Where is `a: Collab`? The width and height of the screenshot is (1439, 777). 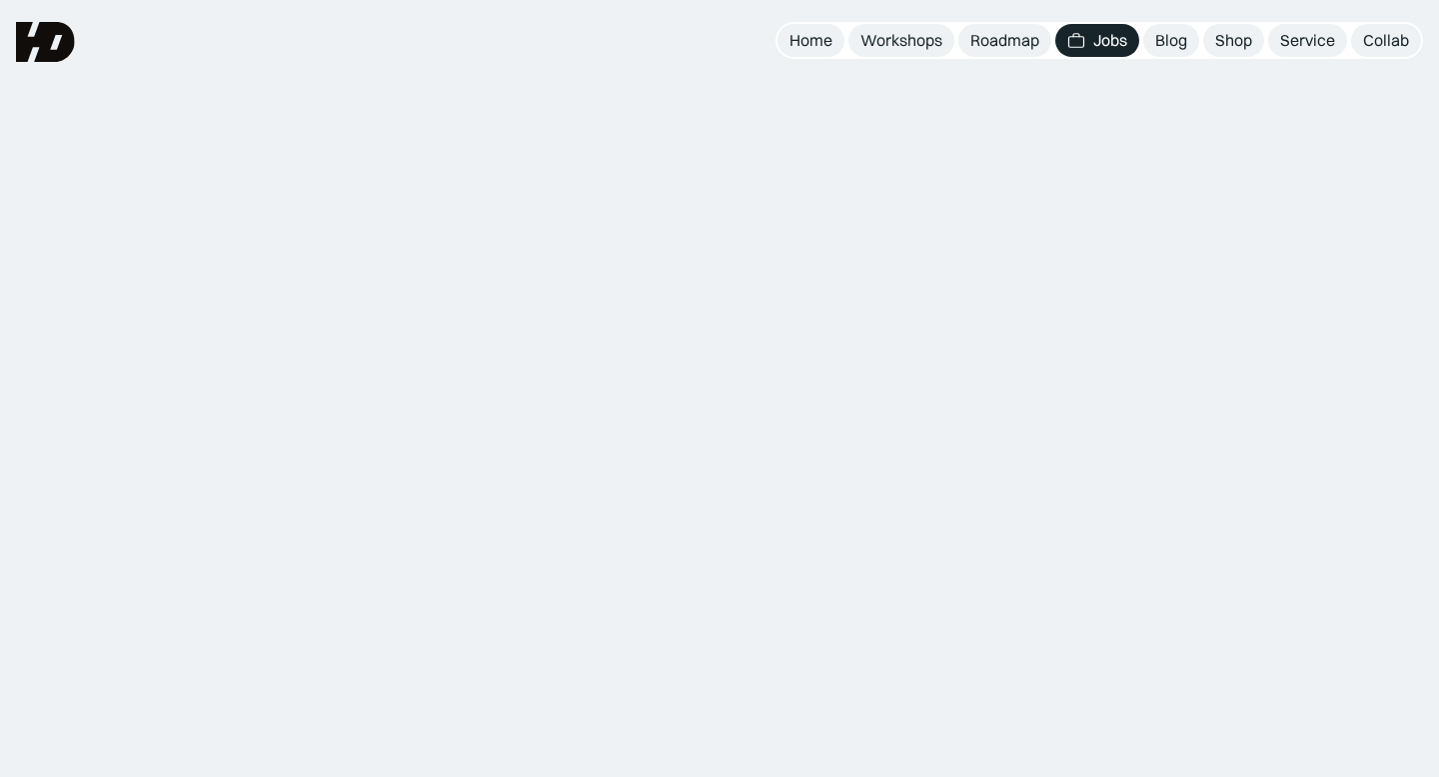
a: Collab is located at coordinates (1386, 40).